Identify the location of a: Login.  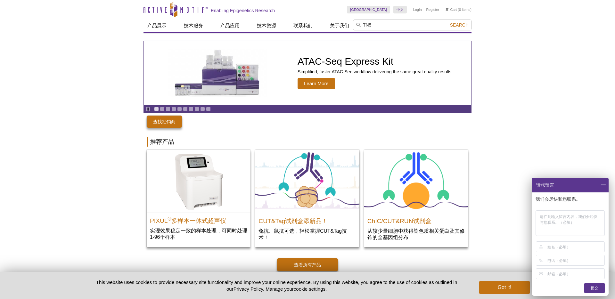
(418, 10).